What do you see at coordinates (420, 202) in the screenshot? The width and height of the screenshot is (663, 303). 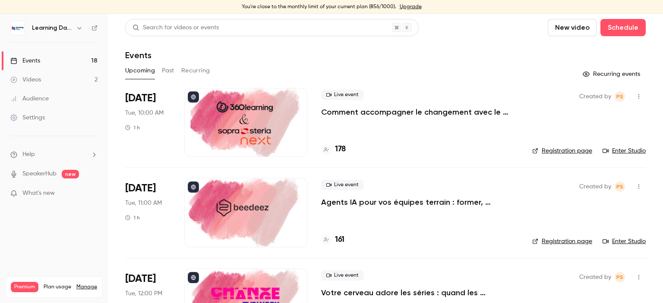 I see `a: Agents IA pour vos équipes terrain : former, accompagner et transformer l’expérience apprenant` at bounding box center [420, 202].